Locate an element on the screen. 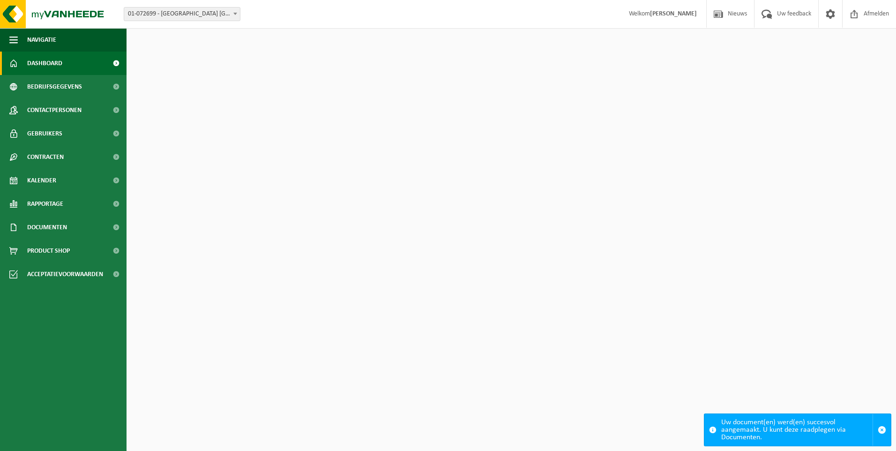 Image resolution: width=896 pixels, height=451 pixels. span: Bedrijfsgegevens is located at coordinates (54, 87).